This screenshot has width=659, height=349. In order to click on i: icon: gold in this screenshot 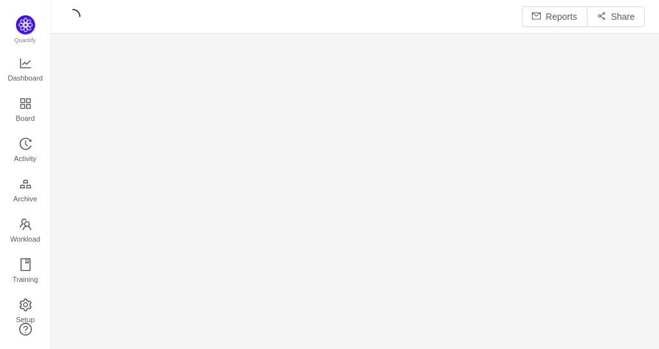, I will do `click(26, 184)`.